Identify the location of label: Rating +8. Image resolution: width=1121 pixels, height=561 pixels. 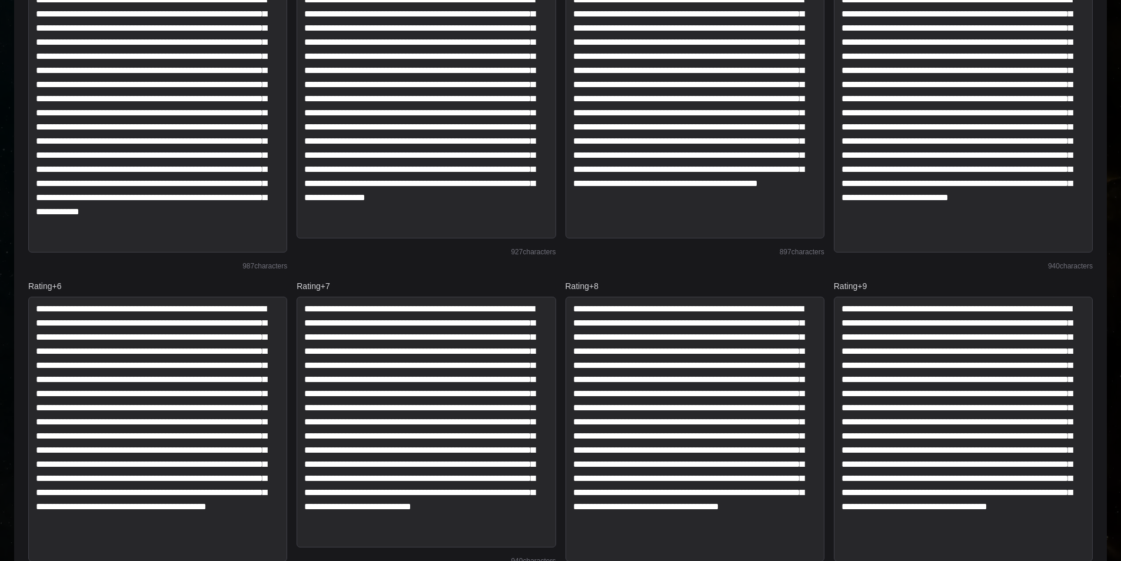
(695, 286).